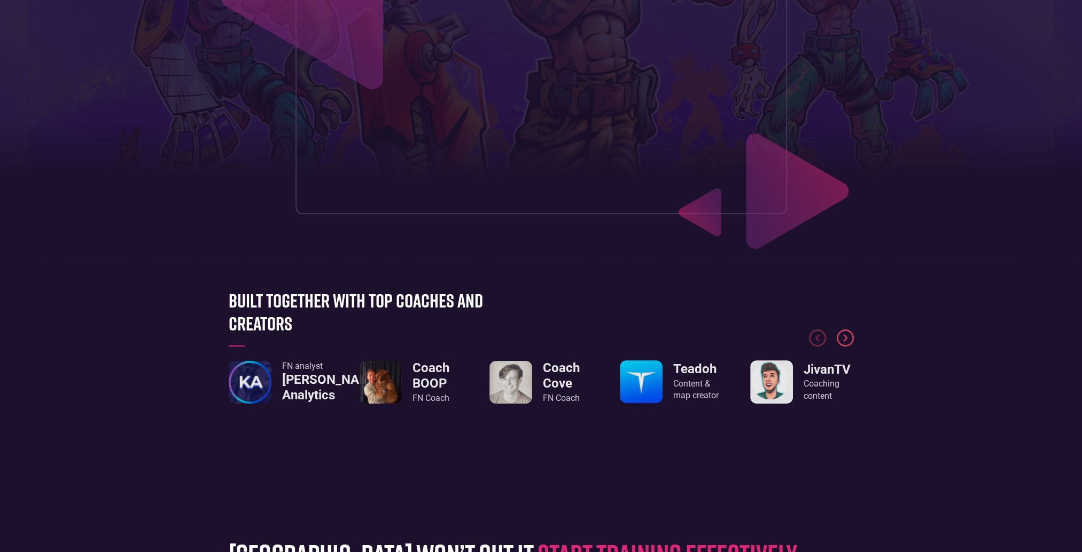 The image size is (1082, 552). What do you see at coordinates (802, 382) in the screenshot?
I see `div: 8 / 8` at bounding box center [802, 382].